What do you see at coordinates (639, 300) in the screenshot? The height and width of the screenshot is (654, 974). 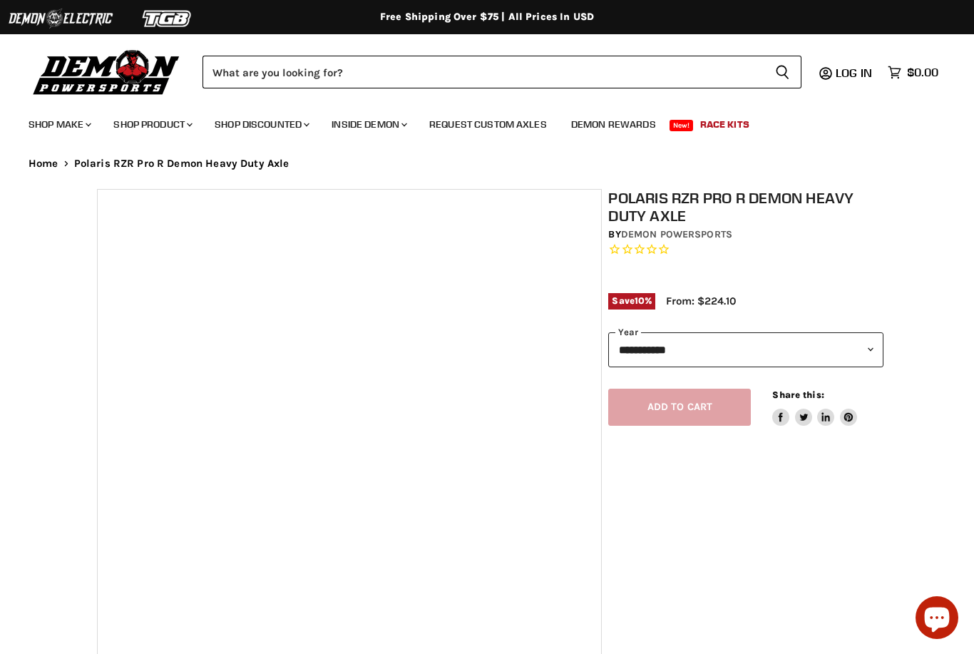 I see `span: 10` at bounding box center [639, 300].